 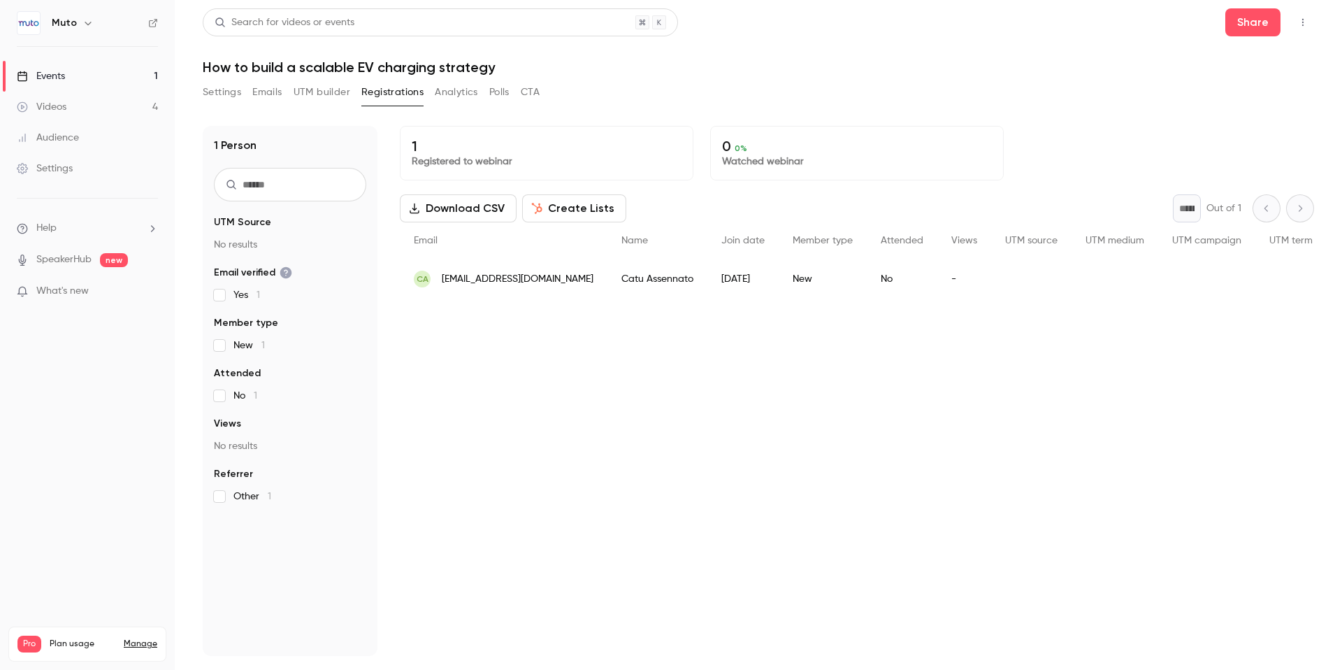 I want to click on p: 1, so click(x=547, y=146).